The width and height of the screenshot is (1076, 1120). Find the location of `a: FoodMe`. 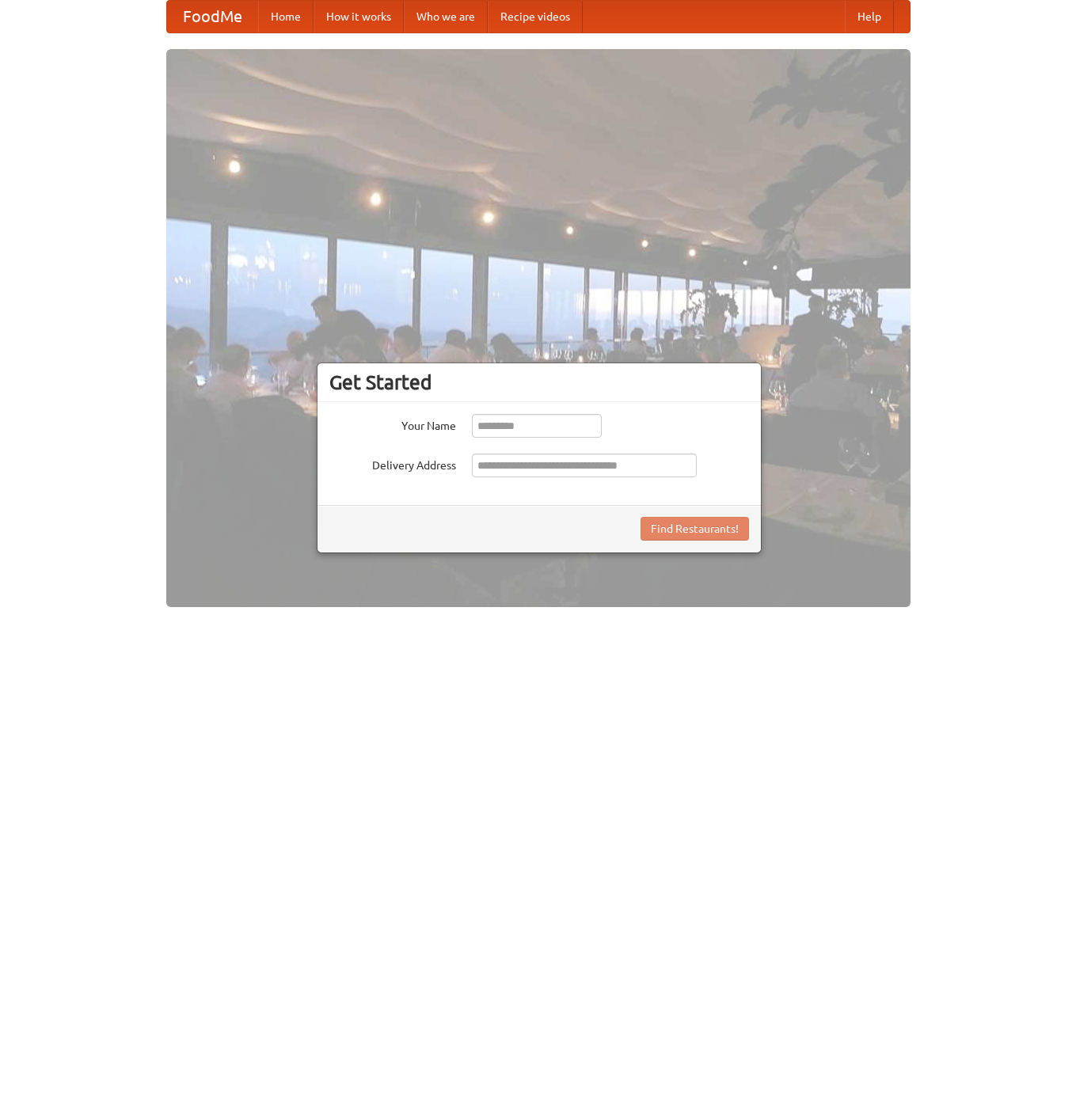

a: FoodMe is located at coordinates (212, 16).